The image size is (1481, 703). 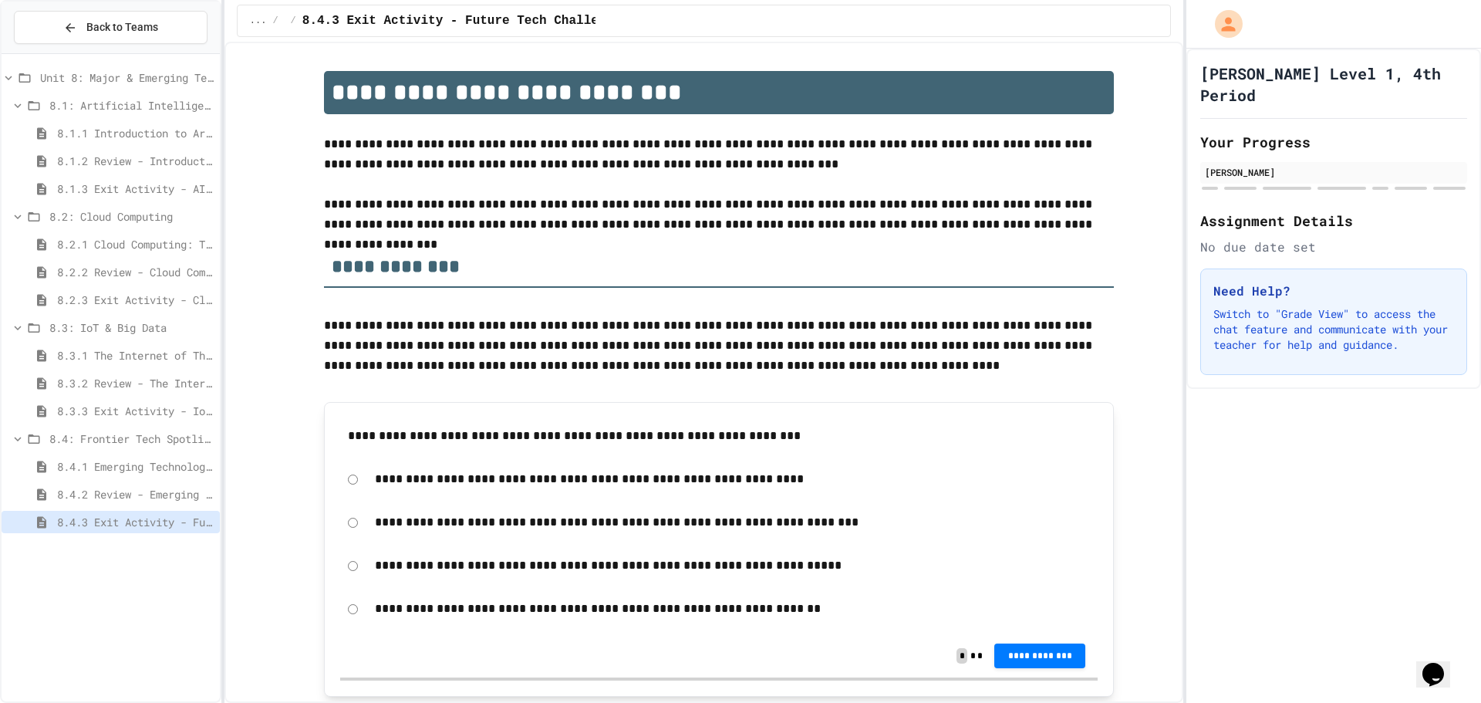 I want to click on span: 8.3.2 Review - The Internet of Things and Big Data, so click(x=135, y=383).